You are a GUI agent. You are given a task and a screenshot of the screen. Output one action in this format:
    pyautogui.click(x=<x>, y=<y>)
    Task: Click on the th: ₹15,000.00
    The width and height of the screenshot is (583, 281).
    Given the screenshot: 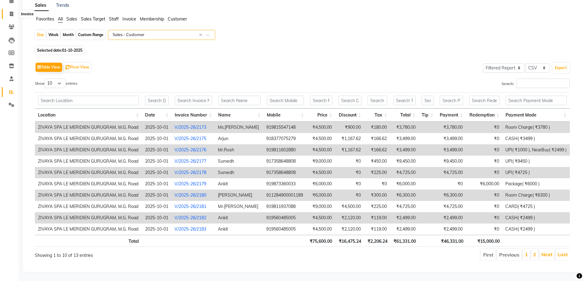 What is the action you would take?
    pyautogui.click(x=485, y=241)
    